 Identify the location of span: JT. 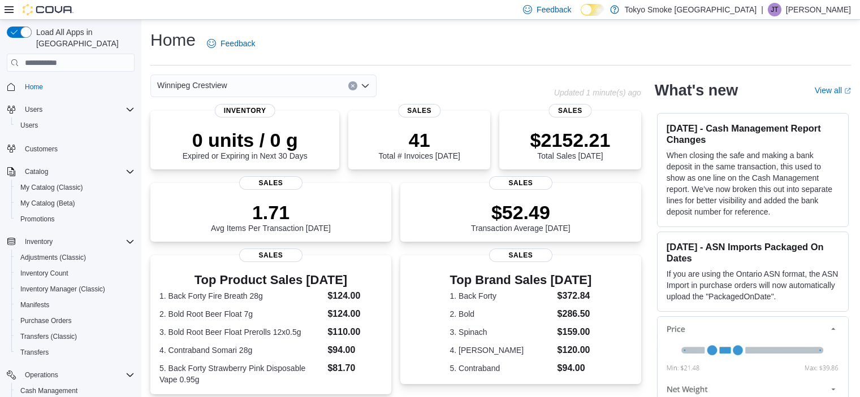
(774, 10).